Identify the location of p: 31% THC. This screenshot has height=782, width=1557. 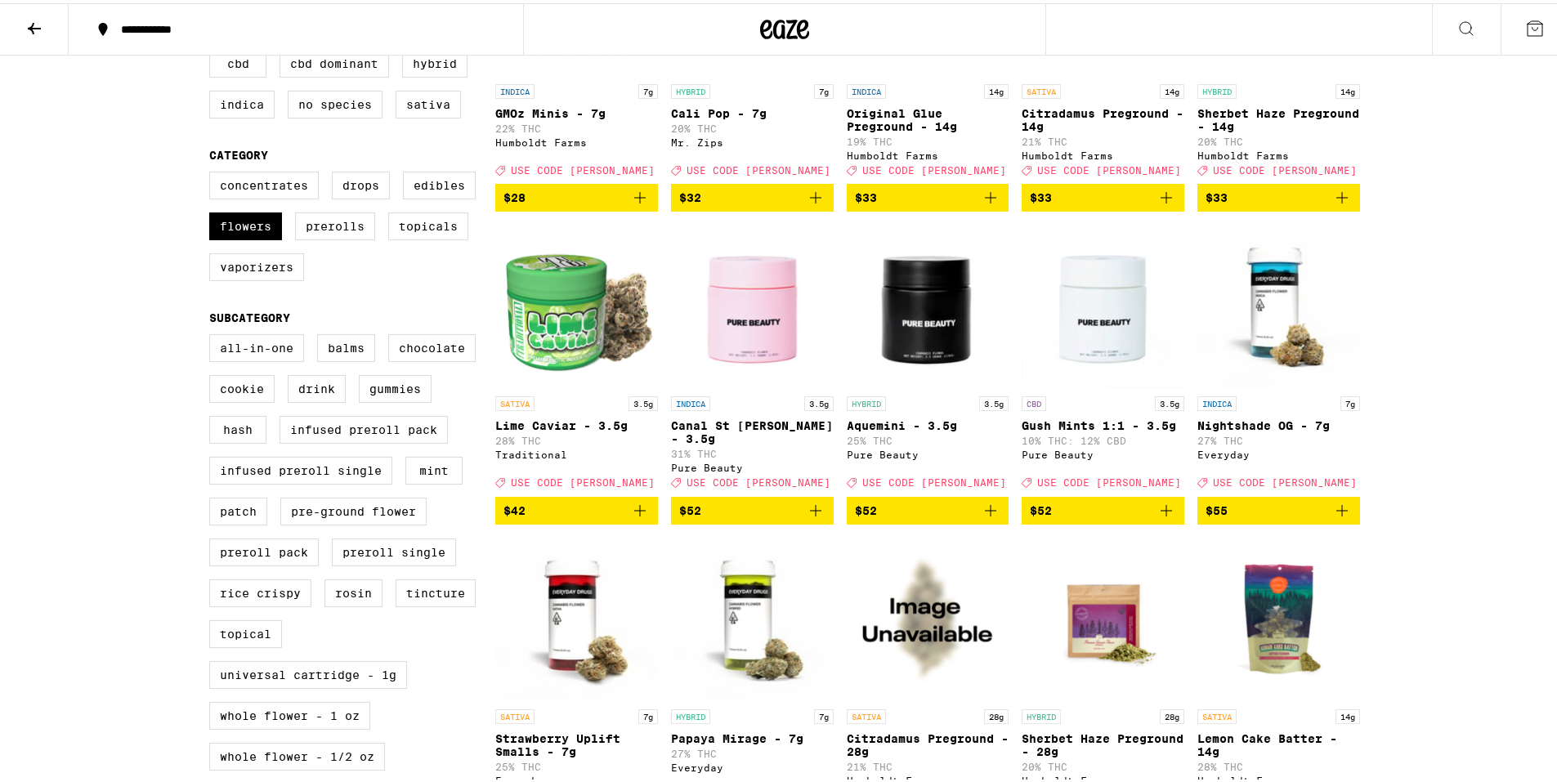
(752, 450).